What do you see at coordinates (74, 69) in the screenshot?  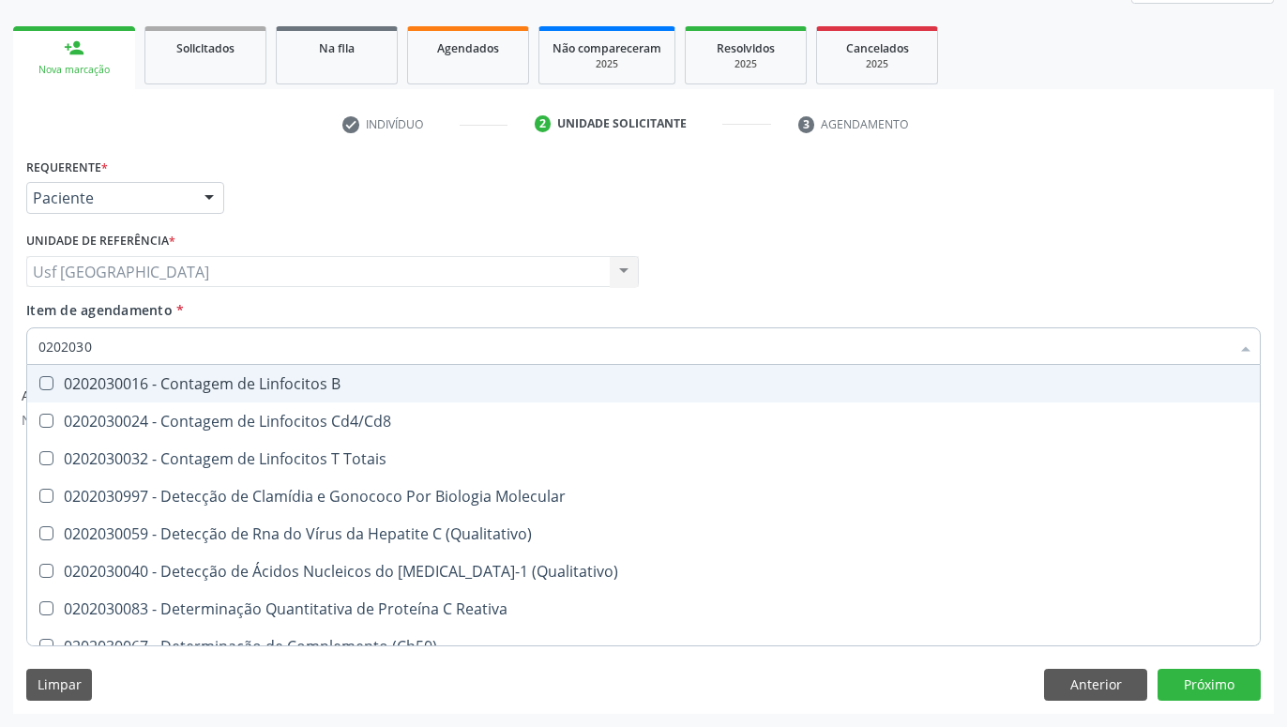 I see `div: Nova marcação` at bounding box center [74, 69].